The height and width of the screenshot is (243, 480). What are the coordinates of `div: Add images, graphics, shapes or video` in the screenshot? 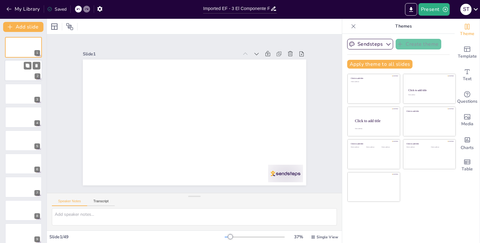 It's located at (467, 120).